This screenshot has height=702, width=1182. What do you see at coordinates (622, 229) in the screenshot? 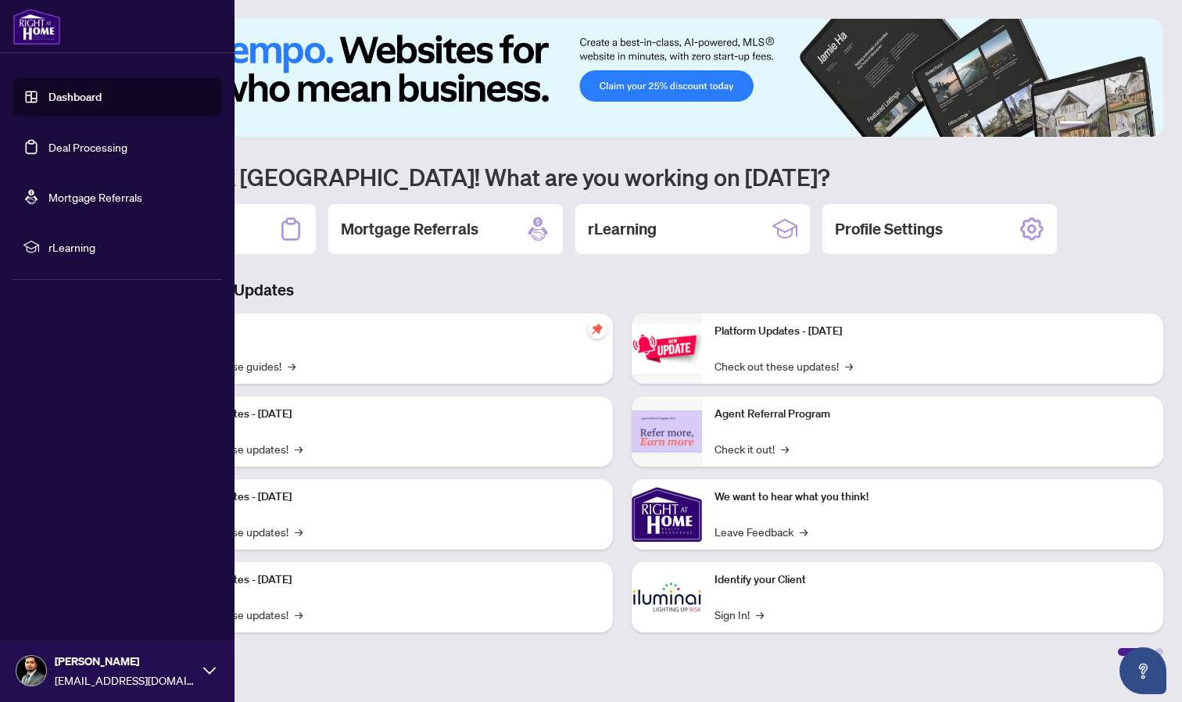
I see `h2: rLearning` at bounding box center [622, 229].